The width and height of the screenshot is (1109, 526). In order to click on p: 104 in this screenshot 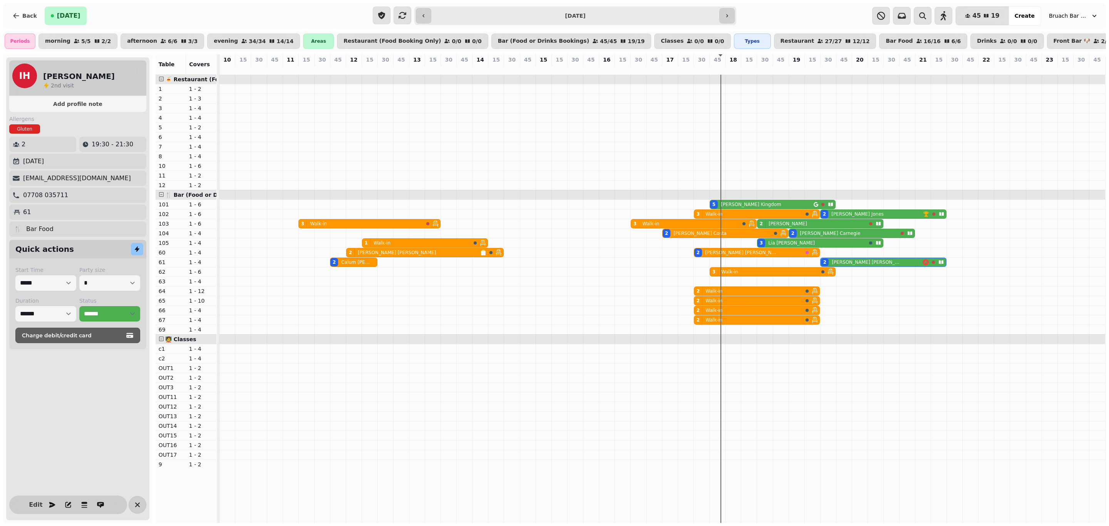, I will do `click(171, 233)`.